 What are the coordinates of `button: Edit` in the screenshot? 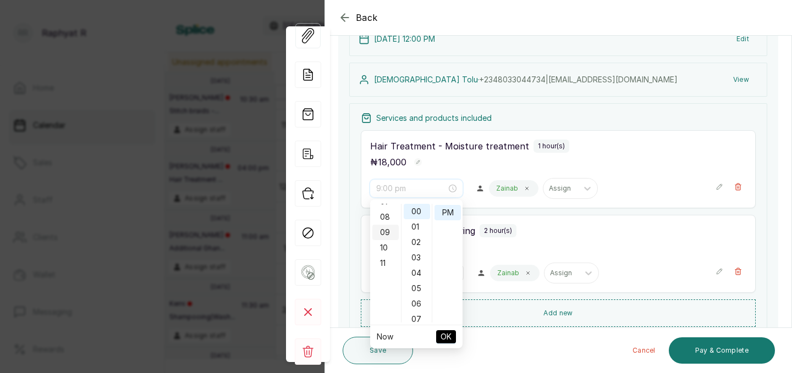 It's located at (742, 39).